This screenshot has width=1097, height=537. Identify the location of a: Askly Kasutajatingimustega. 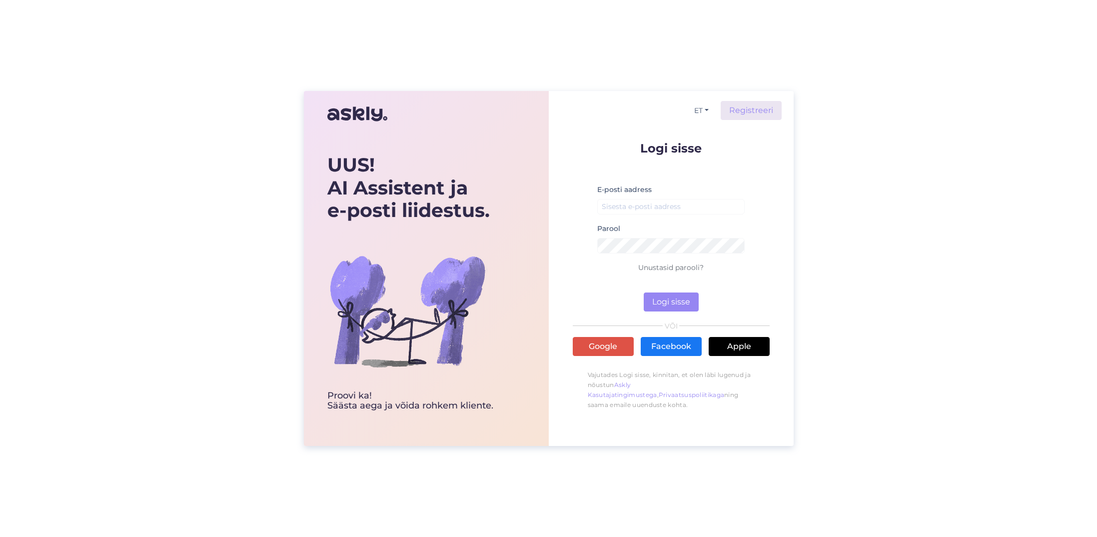
(622, 389).